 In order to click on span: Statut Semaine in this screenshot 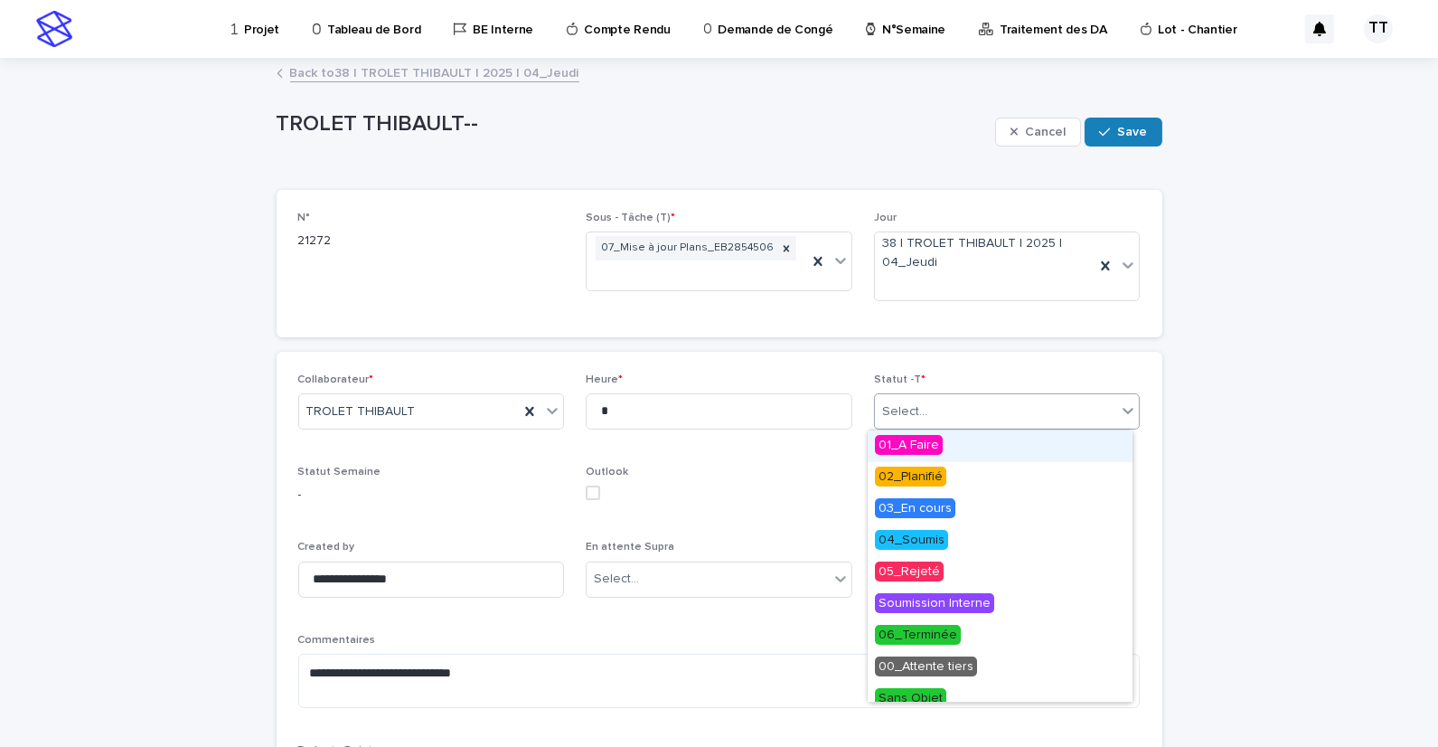, I will do `click(340, 472)`.